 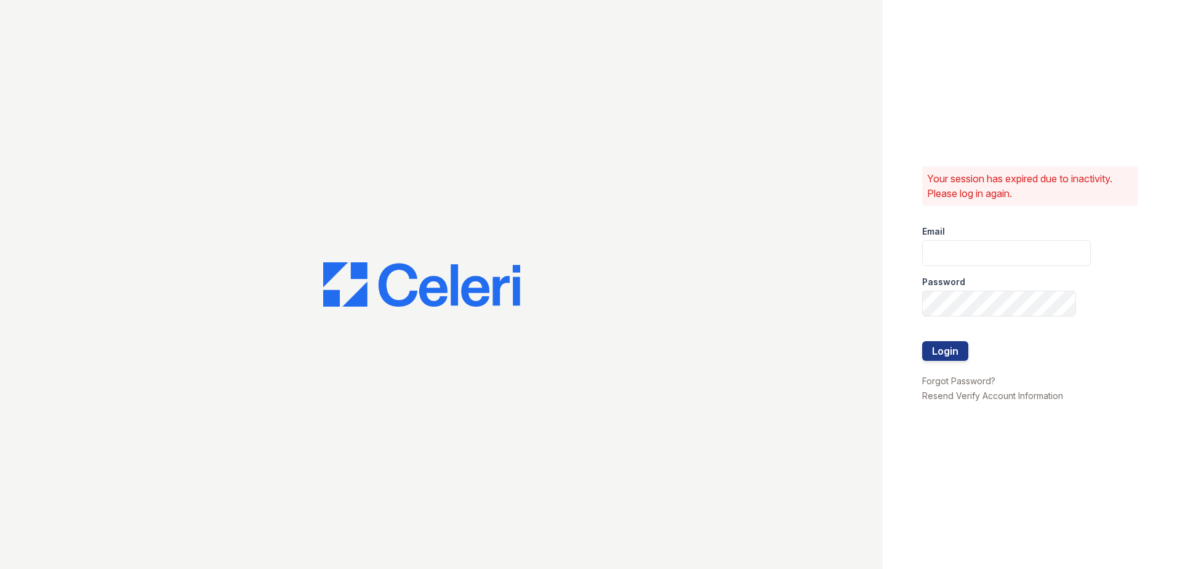 I want to click on a: Forgot Password?, so click(x=959, y=381).